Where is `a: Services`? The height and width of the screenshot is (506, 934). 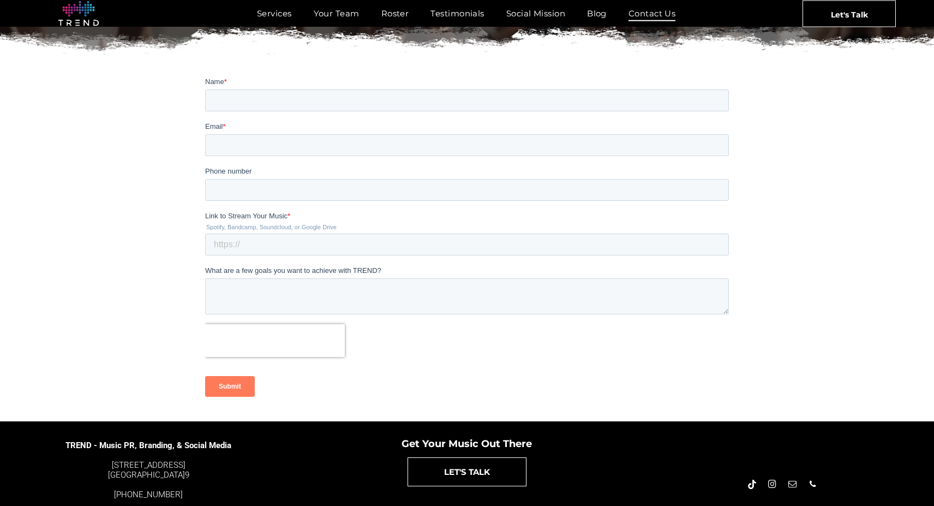 a: Services is located at coordinates (274, 13).